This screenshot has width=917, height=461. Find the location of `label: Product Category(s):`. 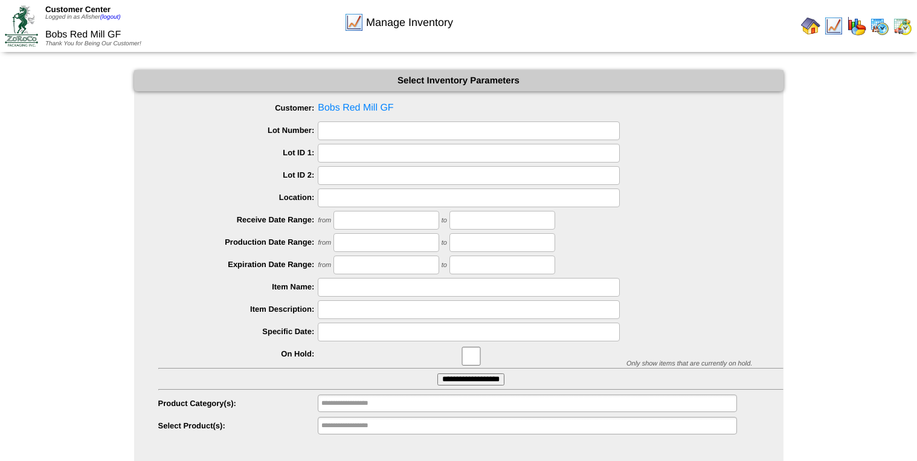

label: Product Category(s): is located at coordinates (238, 403).